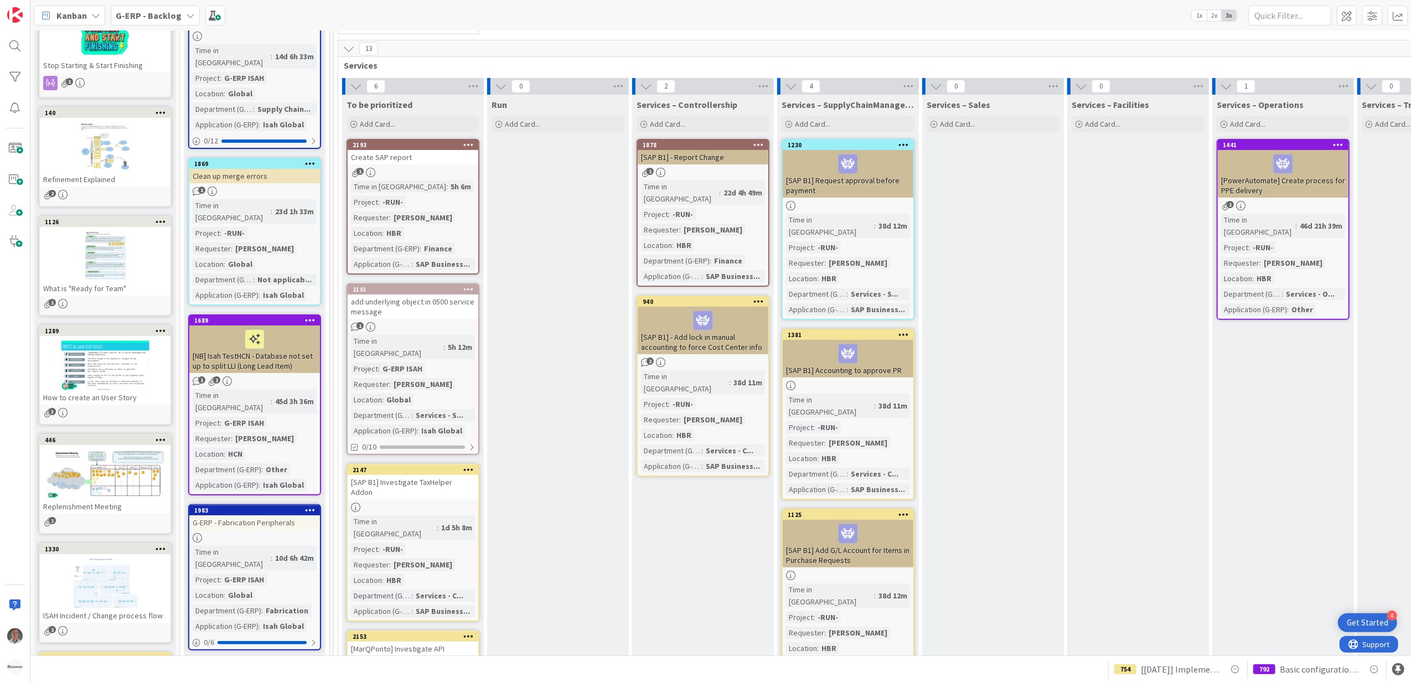 The width and height of the screenshot is (1411, 682). Describe the element at coordinates (878, 489) in the screenshot. I see `div: SAP Business...` at that location.